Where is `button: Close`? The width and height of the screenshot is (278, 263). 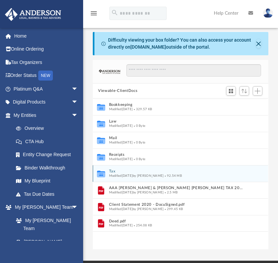
button: Close is located at coordinates (259, 44).